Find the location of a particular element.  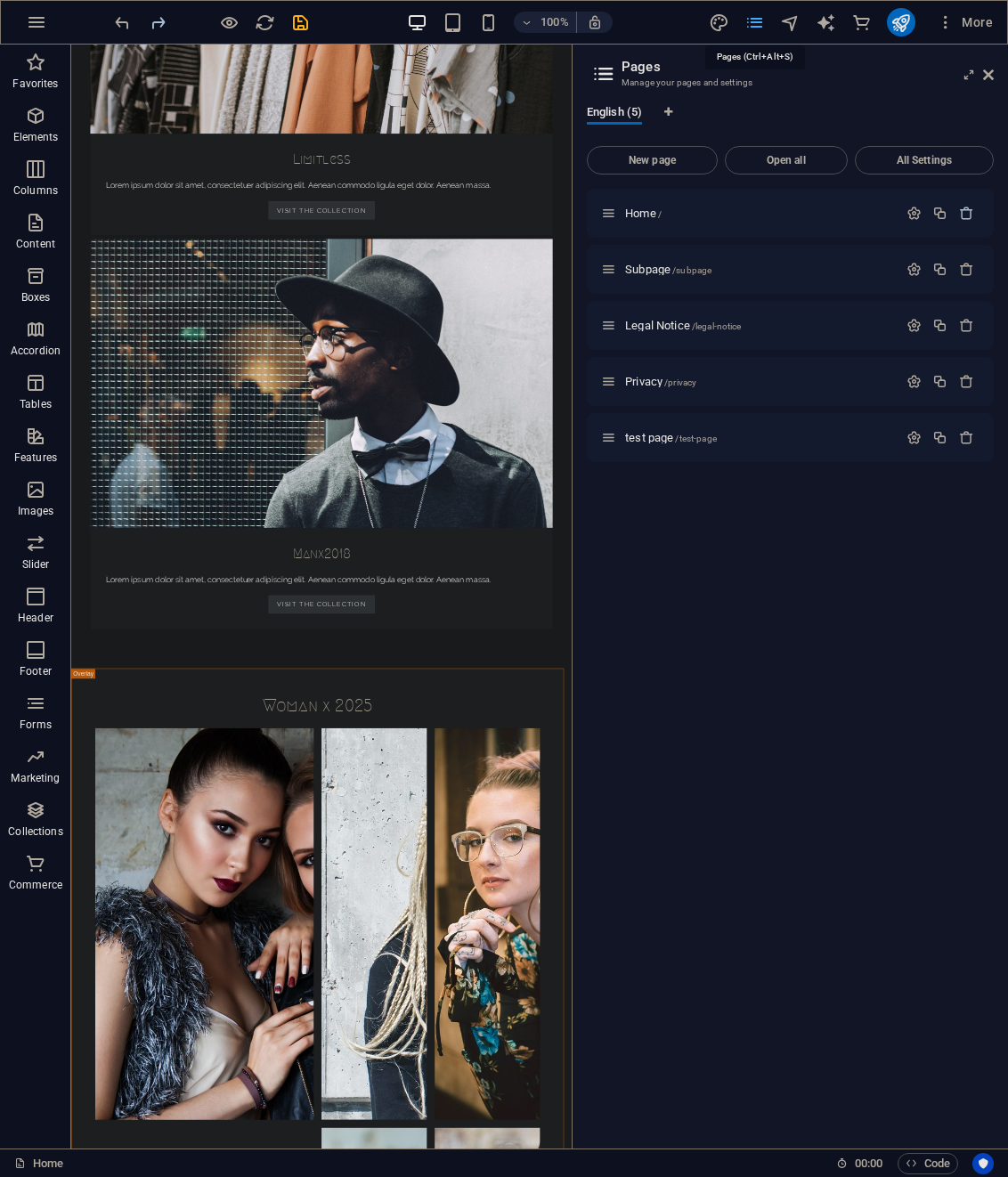

button: Usercentrics is located at coordinates (984, 1163).